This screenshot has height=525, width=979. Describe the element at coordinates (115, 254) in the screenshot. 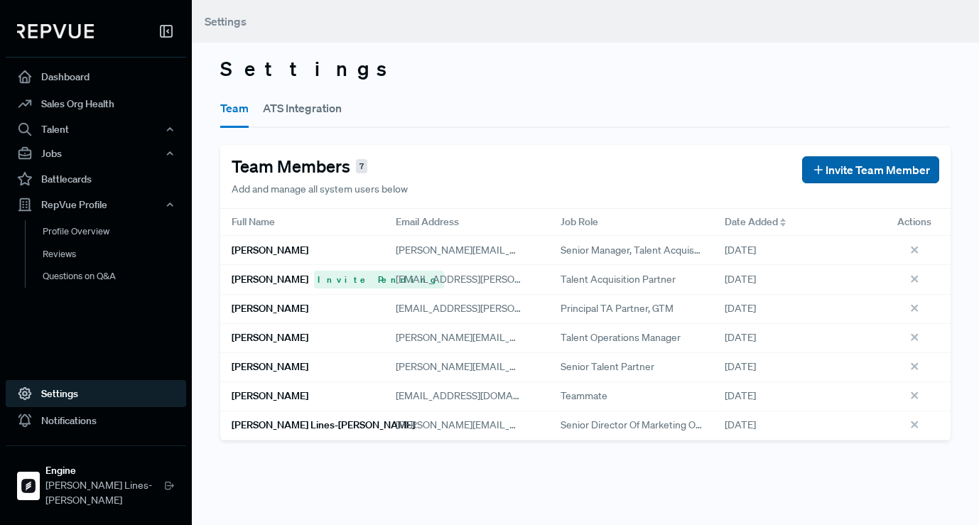

I see `a: Reviews` at that location.